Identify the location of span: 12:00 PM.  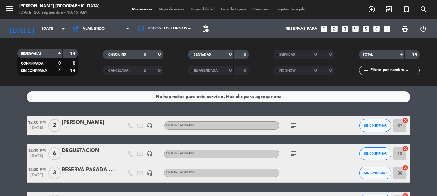
(37, 122).